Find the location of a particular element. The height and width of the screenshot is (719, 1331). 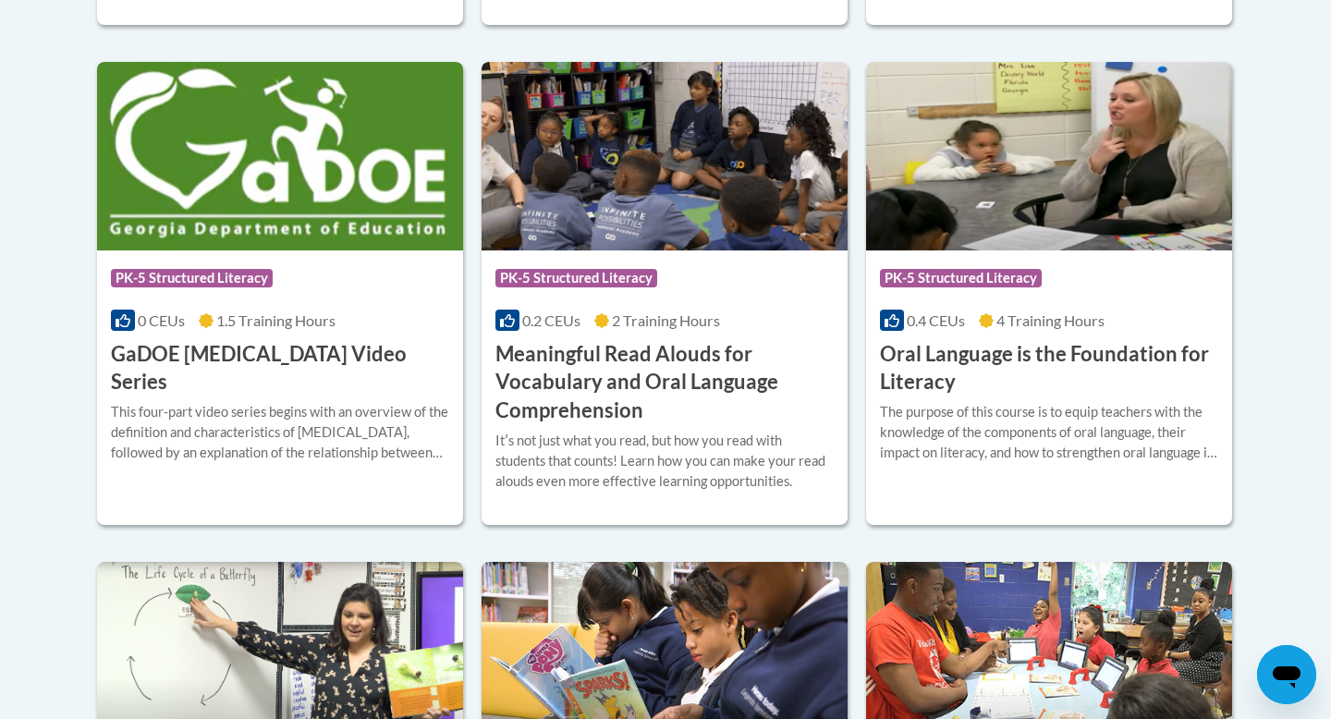

h3: Oral Language is the Foundation for Literacy is located at coordinates (1049, 369).